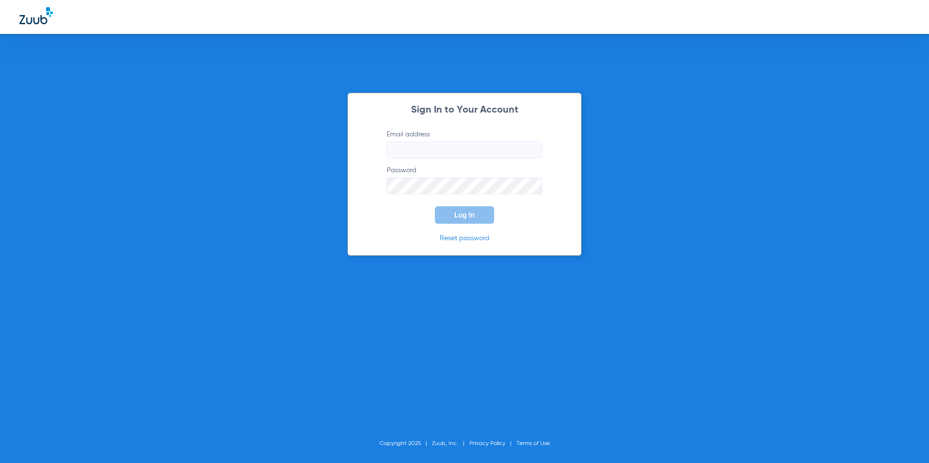  What do you see at coordinates (464, 186) in the screenshot?
I see `input: Password` at bounding box center [464, 186].